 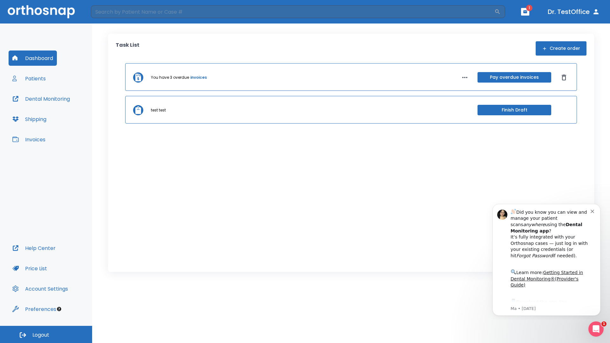 What do you see at coordinates (29, 140) in the screenshot?
I see `a: Invoices` at bounding box center [29, 140].